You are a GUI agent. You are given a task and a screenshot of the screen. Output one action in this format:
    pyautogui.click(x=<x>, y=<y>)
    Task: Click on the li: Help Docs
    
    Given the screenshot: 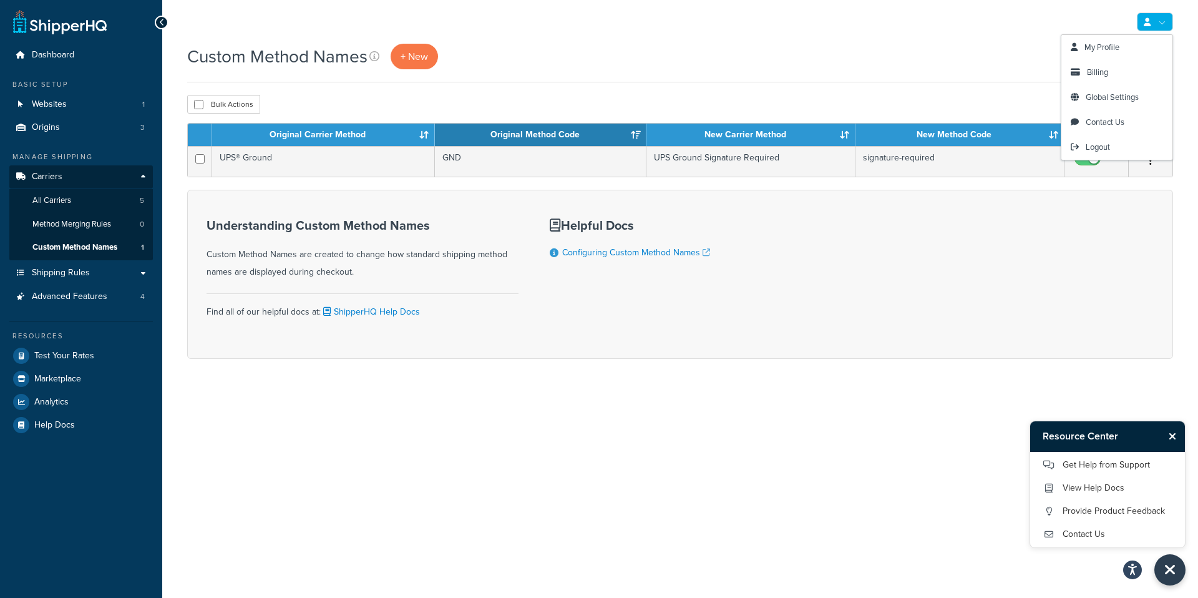 What is the action you would take?
    pyautogui.click(x=81, y=425)
    